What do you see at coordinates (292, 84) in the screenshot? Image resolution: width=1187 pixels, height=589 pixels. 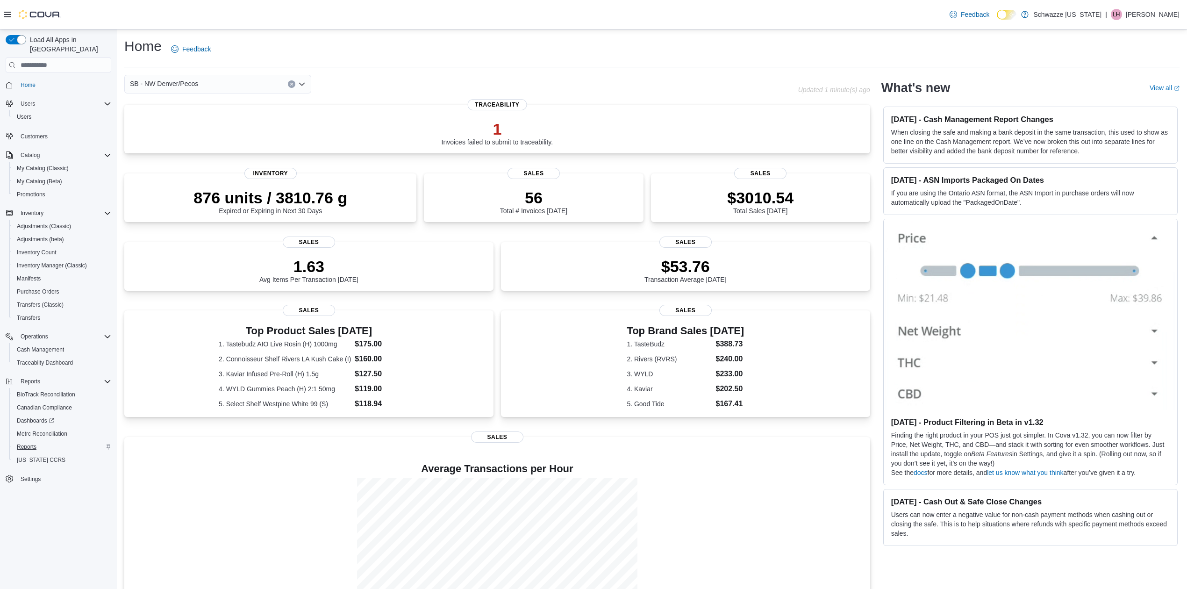 I see `button: Clear input` at bounding box center [292, 84].